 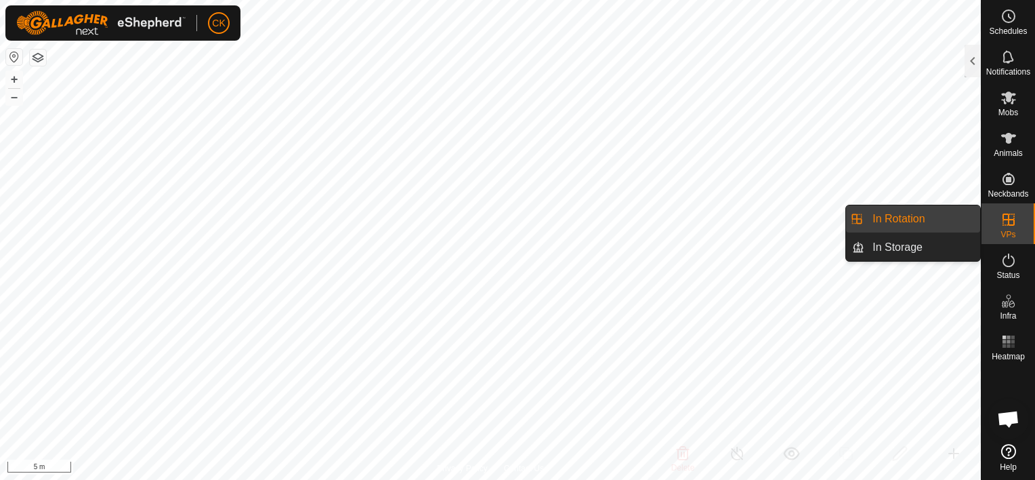 I want to click on span: Animals, so click(x=1008, y=153).